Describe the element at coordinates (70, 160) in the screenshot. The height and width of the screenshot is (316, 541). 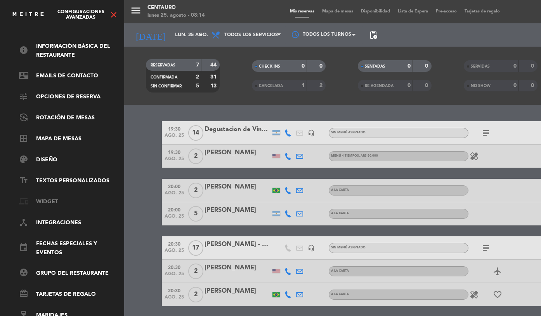
I see `a: Diseño` at that location.